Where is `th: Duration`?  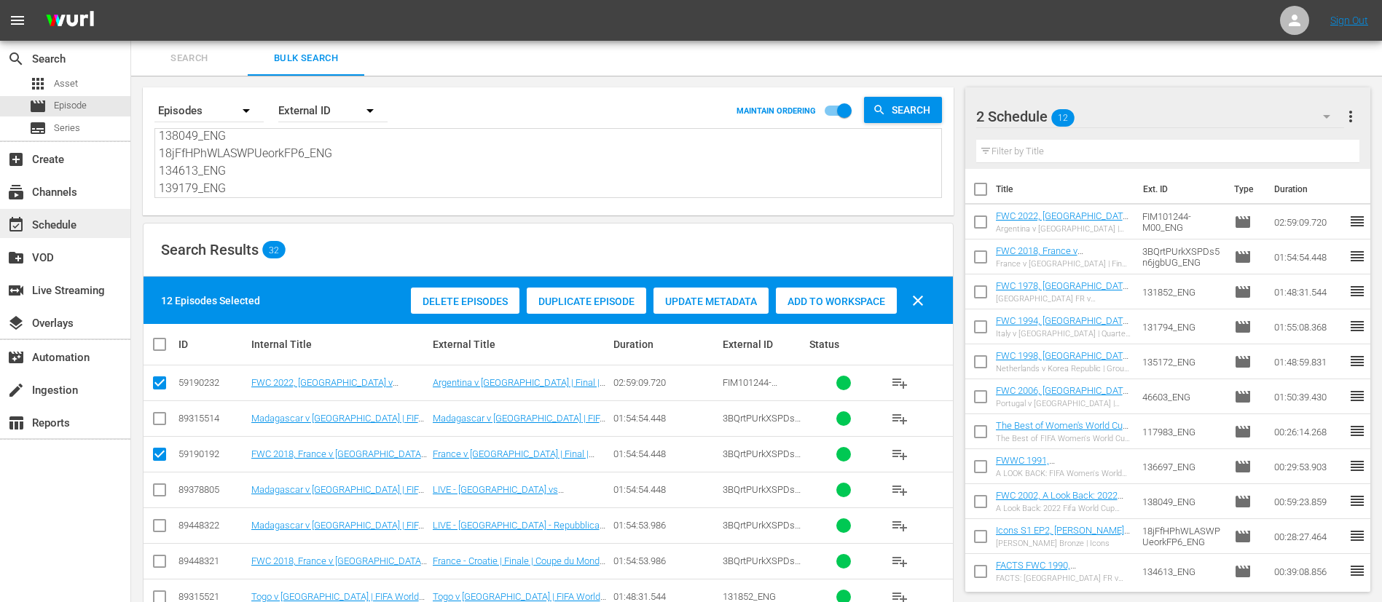
th: Duration is located at coordinates (1309, 189).